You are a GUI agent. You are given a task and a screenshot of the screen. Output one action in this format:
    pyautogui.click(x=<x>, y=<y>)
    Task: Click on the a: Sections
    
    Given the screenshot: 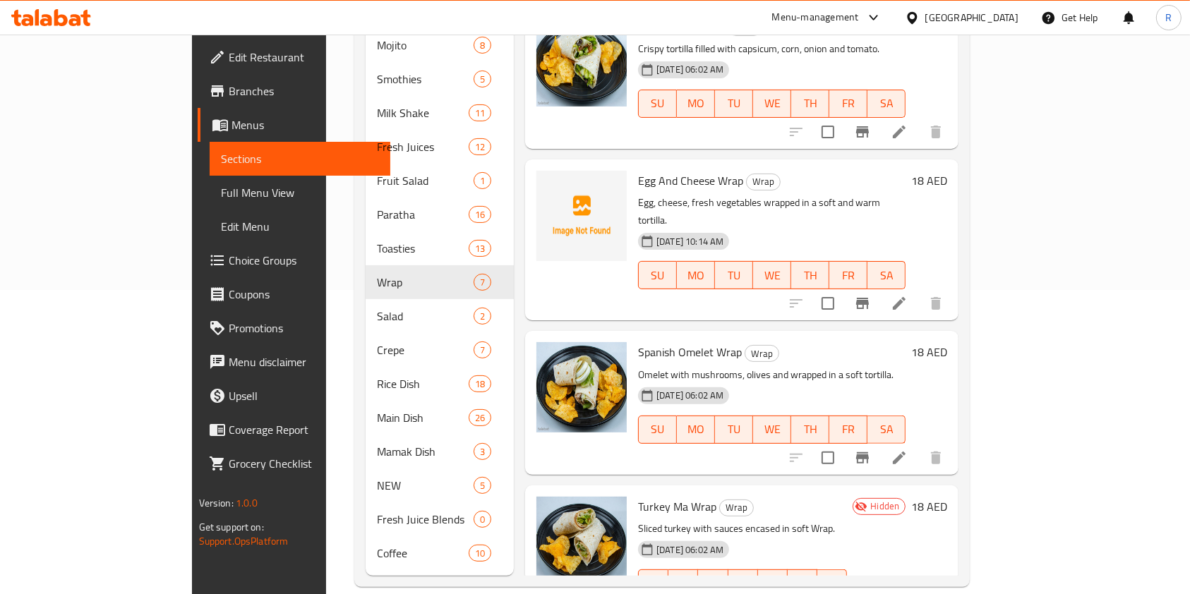 What is the action you would take?
    pyautogui.click(x=300, y=159)
    